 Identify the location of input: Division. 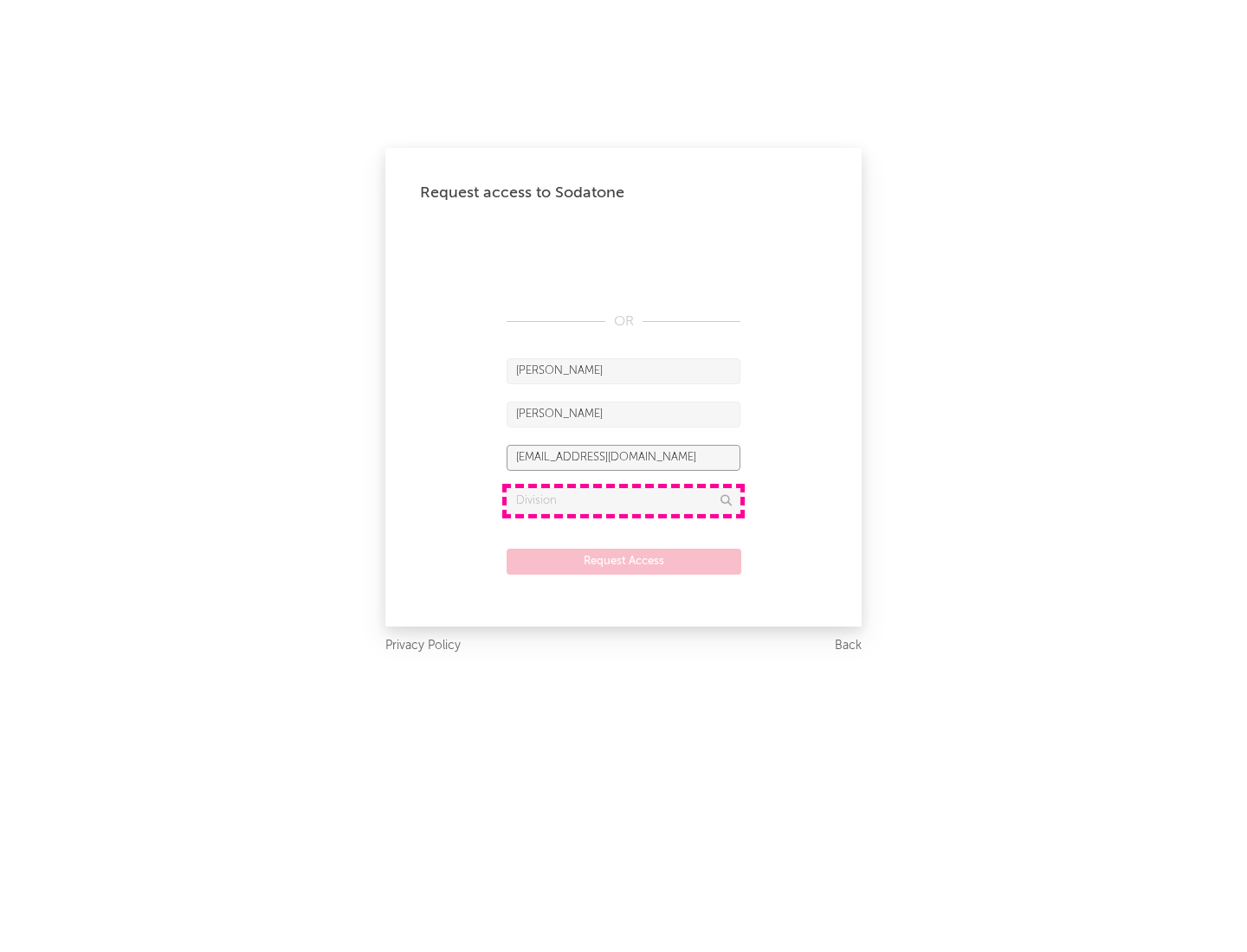
(624, 501).